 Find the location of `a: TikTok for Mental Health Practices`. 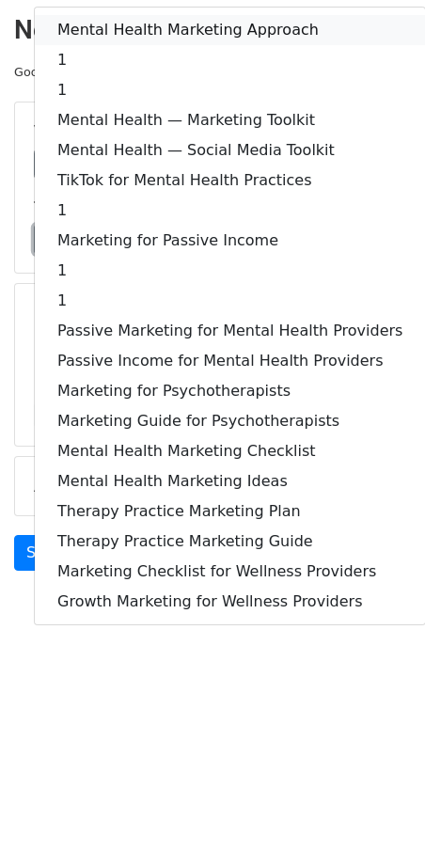

a: TikTok for Mental Health Practices is located at coordinates (229, 180).